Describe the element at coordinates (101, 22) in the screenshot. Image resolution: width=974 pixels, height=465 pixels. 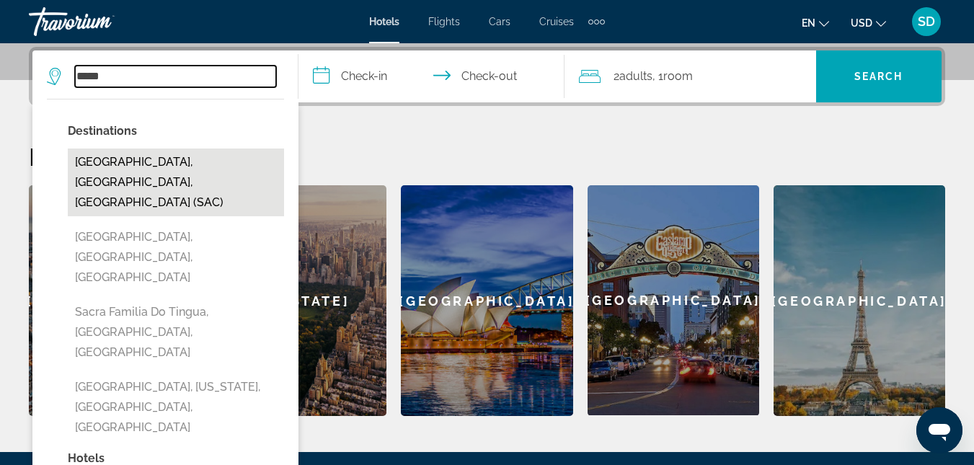
I see `a: Travorium` at that location.